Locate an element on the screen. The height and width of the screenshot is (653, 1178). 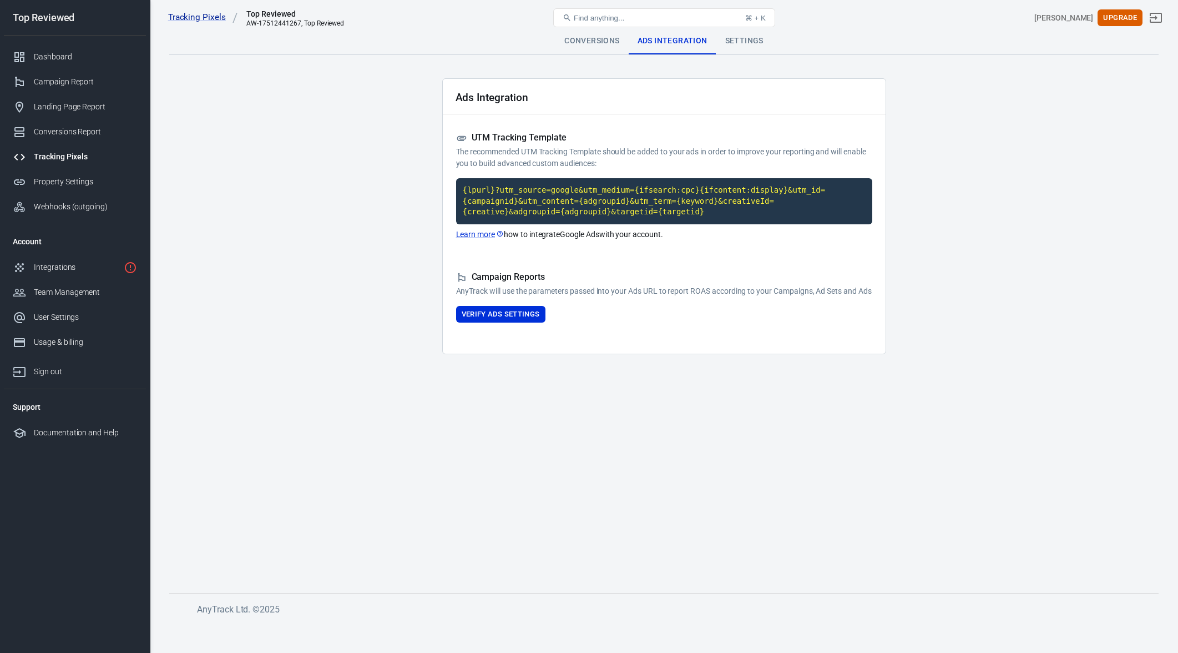
div: Account id: vBYNLn0g is located at coordinates (1064, 18).